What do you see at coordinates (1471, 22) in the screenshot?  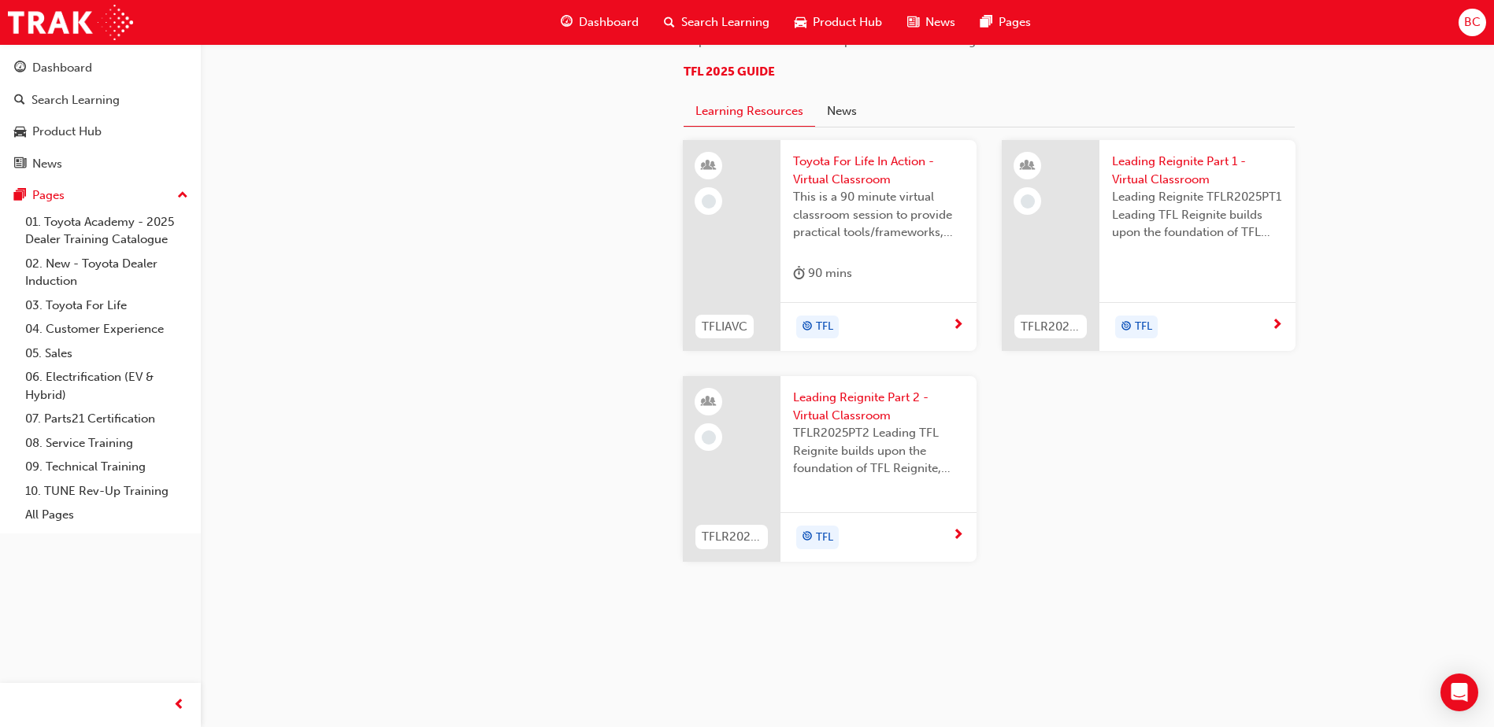 I see `span: BC` at bounding box center [1471, 22].